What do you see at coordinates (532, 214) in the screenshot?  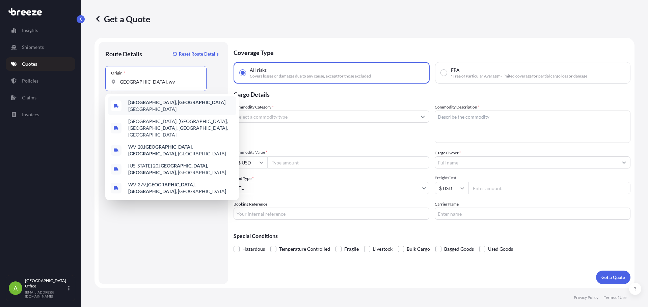 I see `input: Enter name` at bounding box center [532, 214].